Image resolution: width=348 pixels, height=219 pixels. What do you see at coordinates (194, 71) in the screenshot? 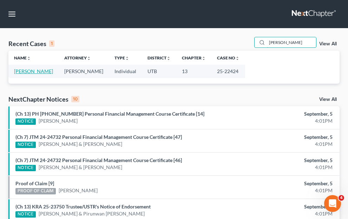
I see `td: 13` at bounding box center [194, 71].